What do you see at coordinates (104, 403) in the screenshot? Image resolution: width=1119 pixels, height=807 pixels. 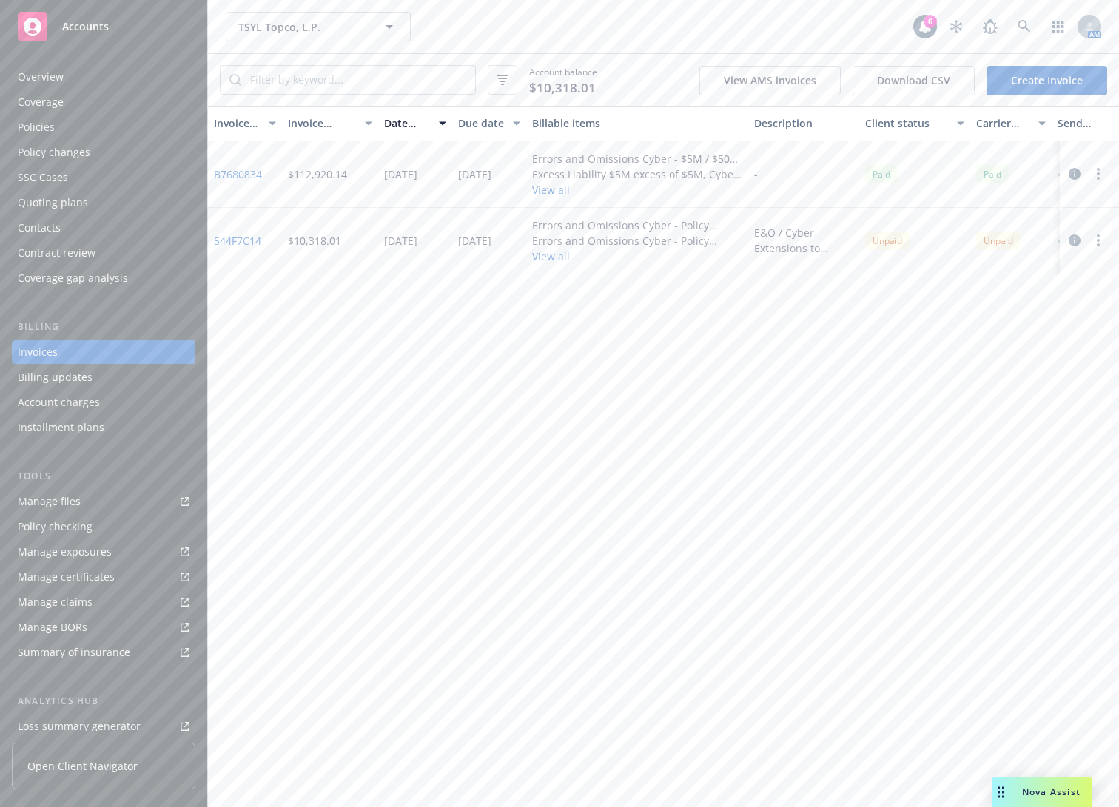 I see `a: Account charges` at bounding box center [104, 403].